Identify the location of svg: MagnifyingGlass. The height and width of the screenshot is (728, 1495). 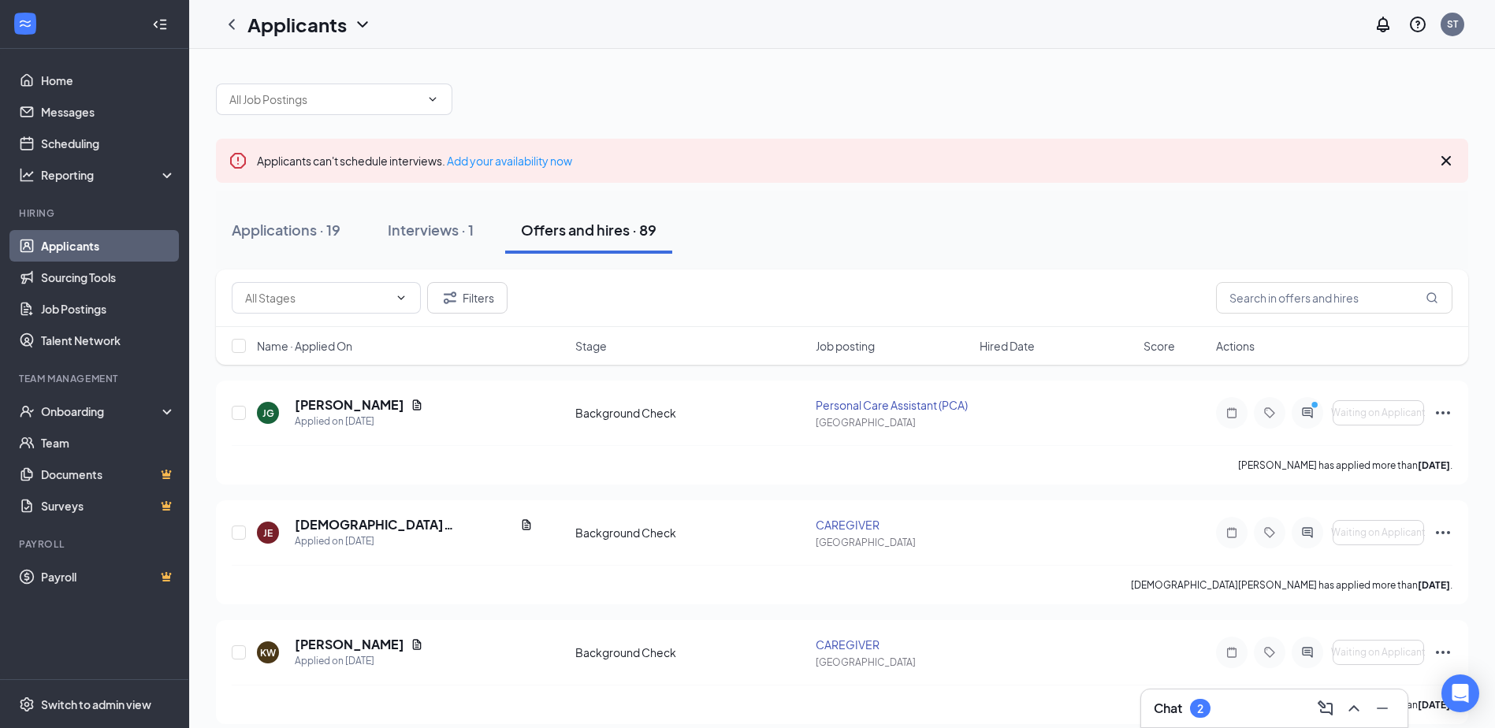
(1432, 298).